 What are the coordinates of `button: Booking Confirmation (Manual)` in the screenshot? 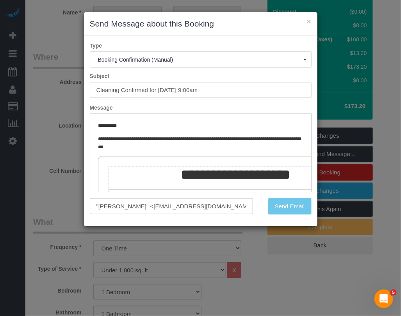 It's located at (200, 59).